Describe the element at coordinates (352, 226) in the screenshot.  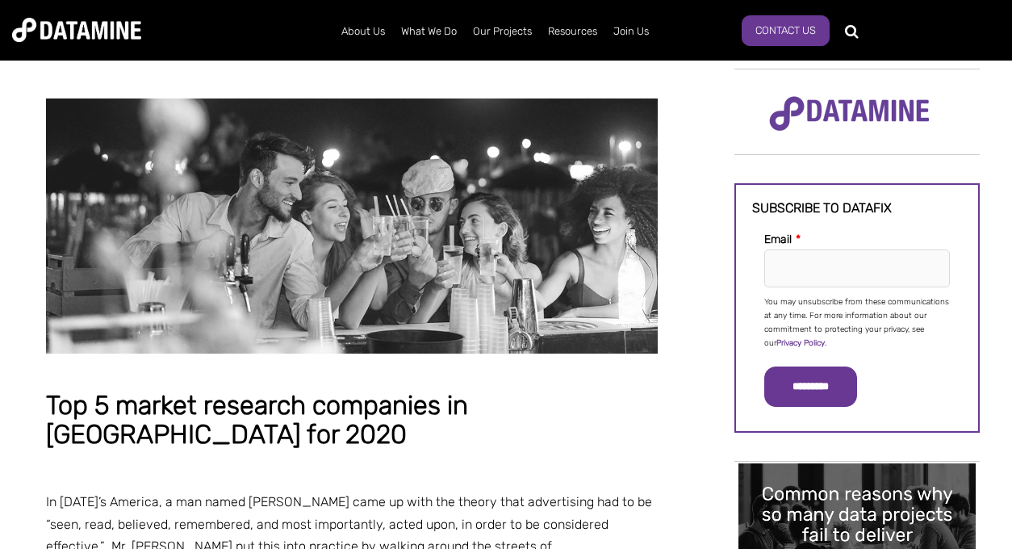
I see `img: Market research` at that location.